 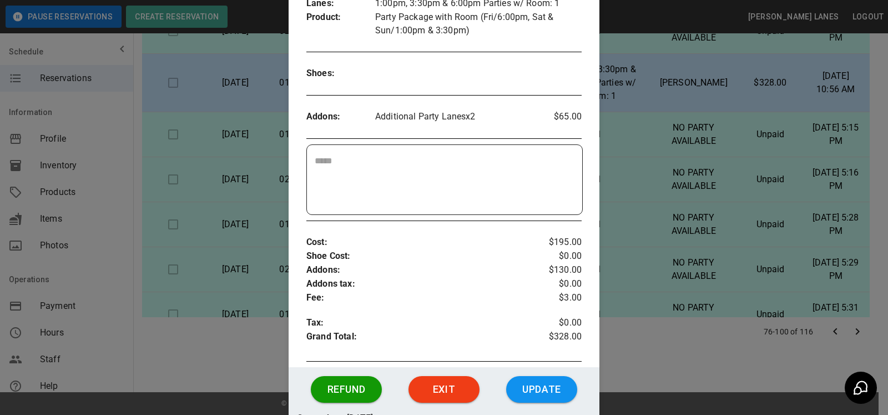 I want to click on p: Shoe Cost :, so click(x=421, y=256).